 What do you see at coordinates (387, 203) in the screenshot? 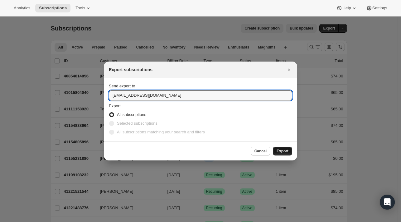
I see `div: Open Intercom Messenger` at bounding box center [387, 203].